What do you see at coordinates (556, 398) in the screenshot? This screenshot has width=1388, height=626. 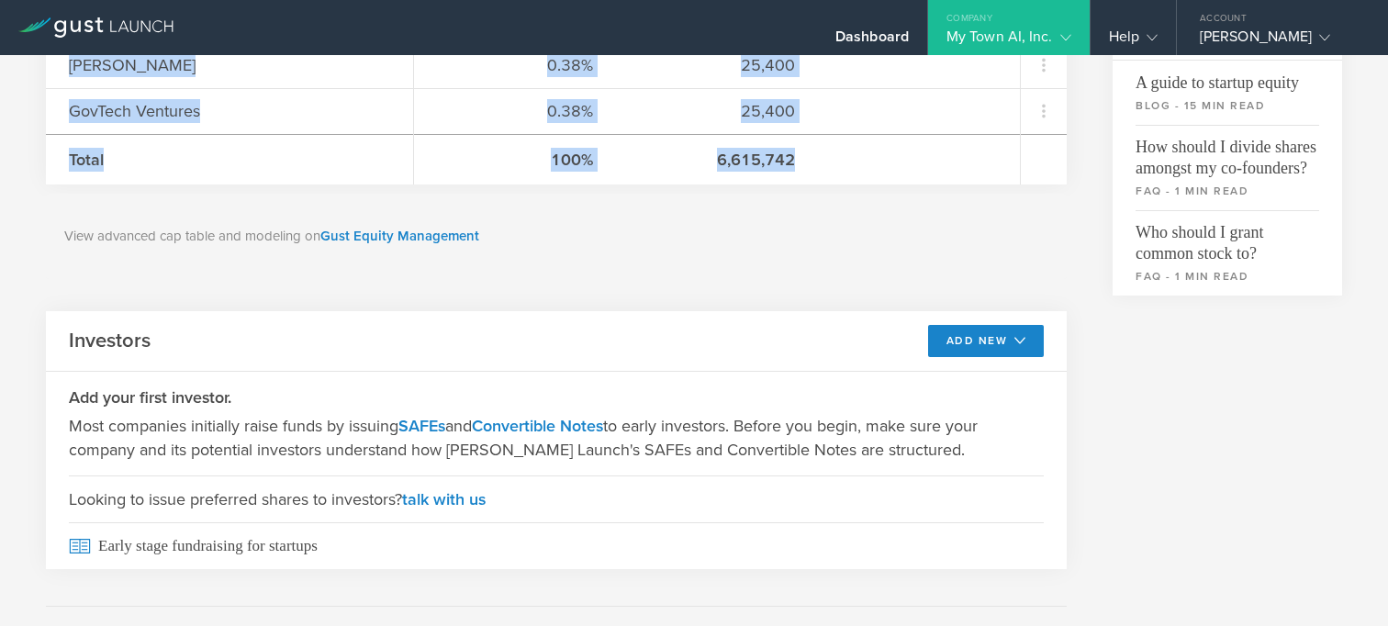 I see `h3: Add your first investor.` at bounding box center [556, 398].